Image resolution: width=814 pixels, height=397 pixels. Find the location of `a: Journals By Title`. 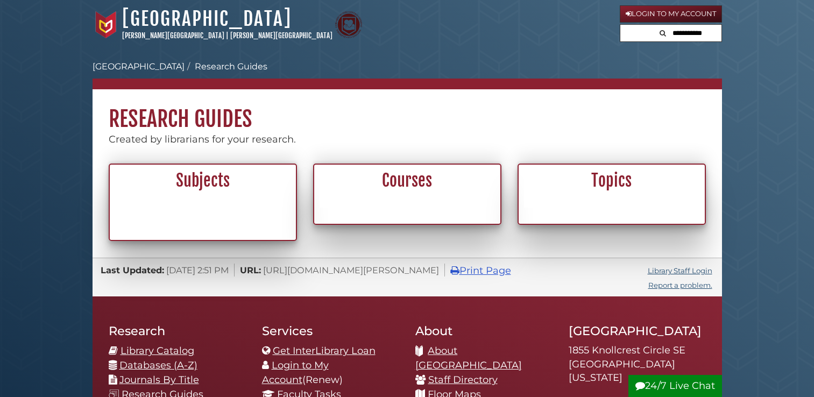

a: Journals By Title is located at coordinates (159, 380).